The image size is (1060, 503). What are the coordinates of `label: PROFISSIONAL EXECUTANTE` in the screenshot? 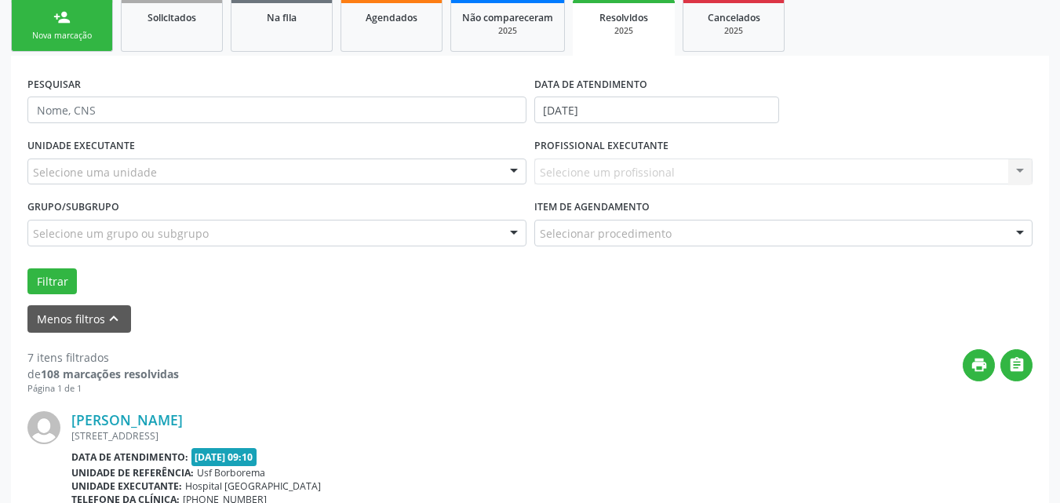 It's located at (601, 146).